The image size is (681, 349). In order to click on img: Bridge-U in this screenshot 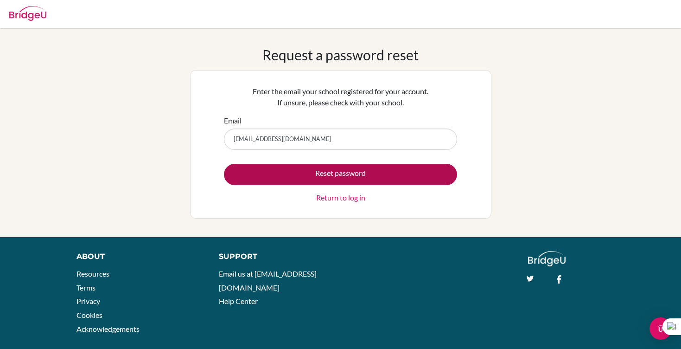, I will do `click(28, 13)`.